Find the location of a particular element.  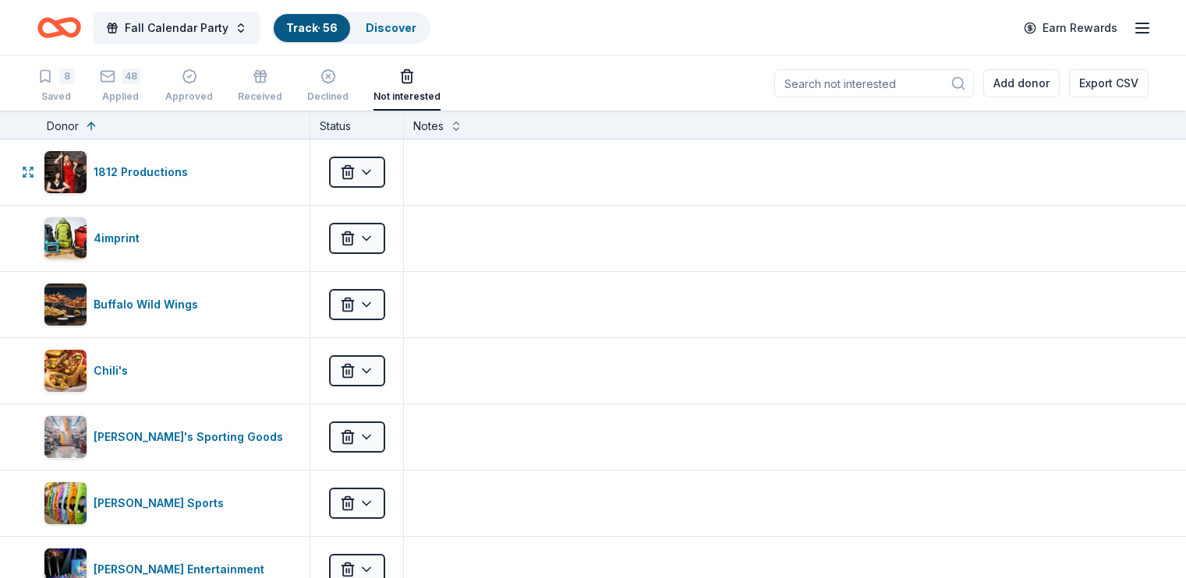

a: Earn Rewards is located at coordinates (1070, 28).